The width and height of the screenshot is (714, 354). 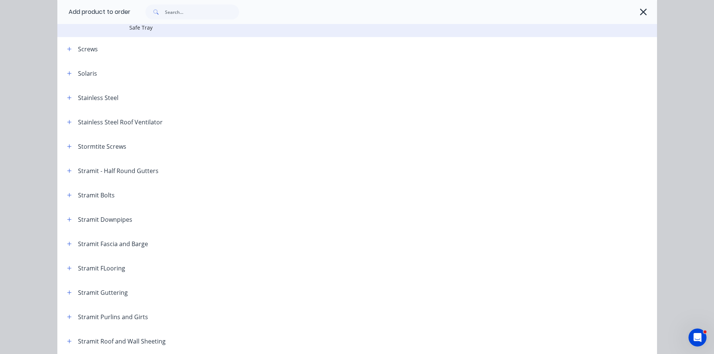 I want to click on div: Stramit Fascia and Barge, so click(x=113, y=244).